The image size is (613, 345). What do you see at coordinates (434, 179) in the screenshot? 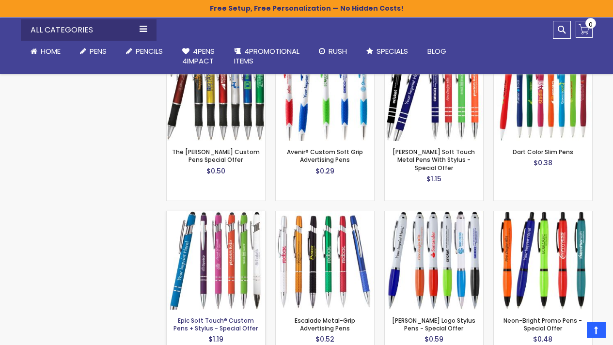
I see `span: $1.15` at bounding box center [434, 179].